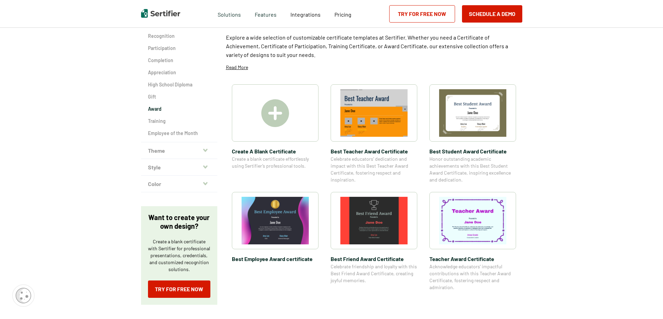  Describe the element at coordinates (237, 67) in the screenshot. I see `p: Read More` at that location.